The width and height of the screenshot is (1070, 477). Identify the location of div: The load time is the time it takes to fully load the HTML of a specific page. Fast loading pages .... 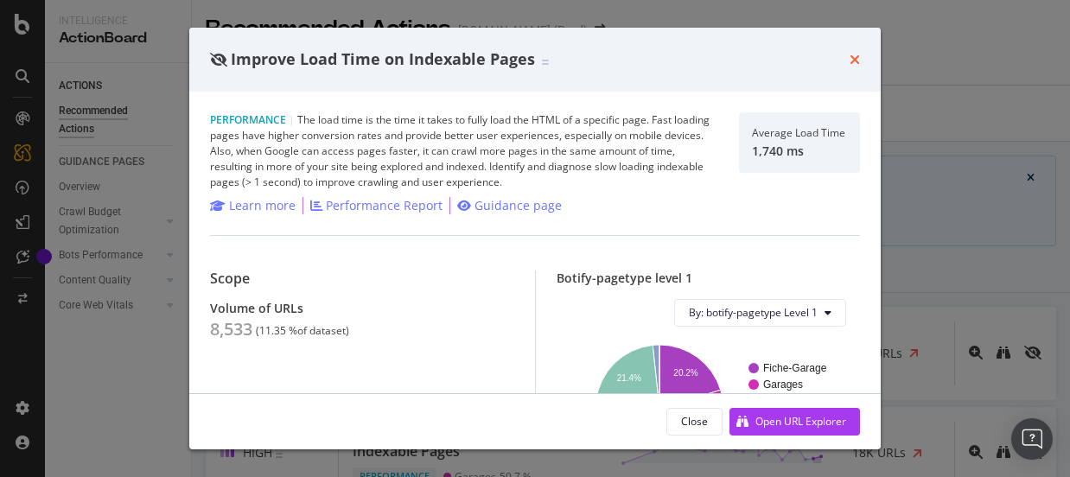
(464, 151).